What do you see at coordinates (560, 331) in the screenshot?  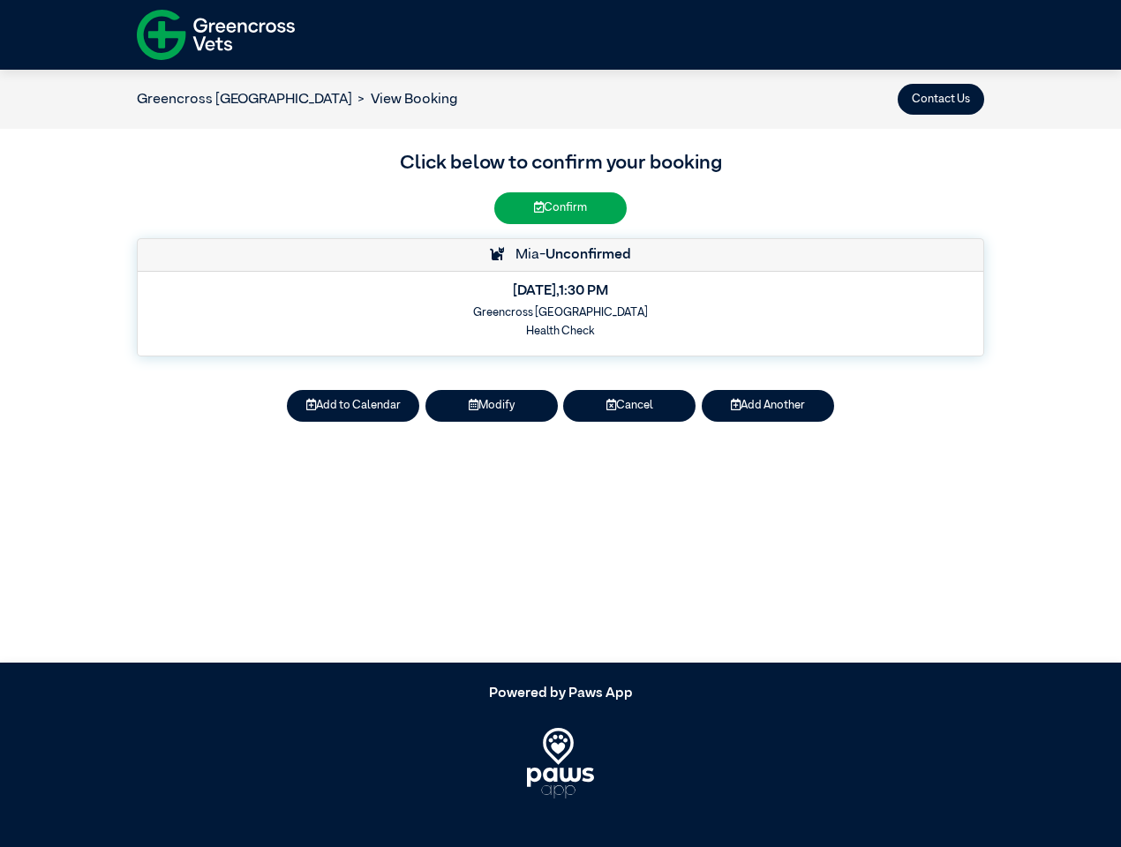 I see `h6: Health Check` at bounding box center [560, 331].